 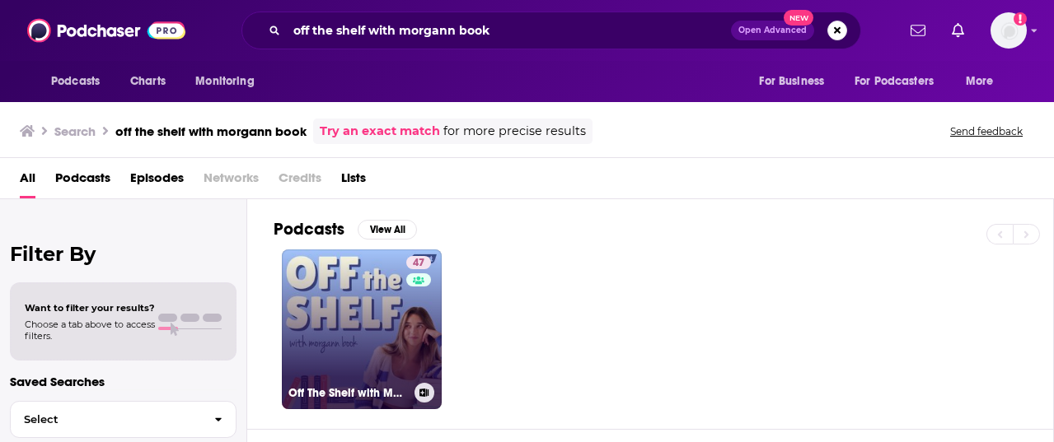 What do you see at coordinates (309, 229) in the screenshot?
I see `h2: Podcasts` at bounding box center [309, 229].